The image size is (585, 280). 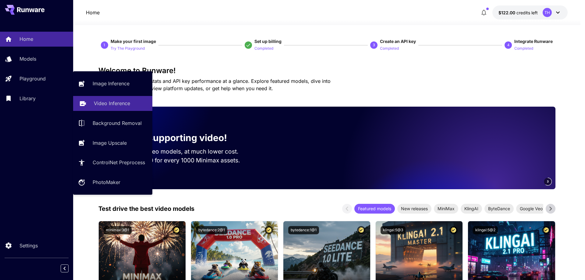 I want to click on a: PhotoMaker, so click(x=113, y=182).